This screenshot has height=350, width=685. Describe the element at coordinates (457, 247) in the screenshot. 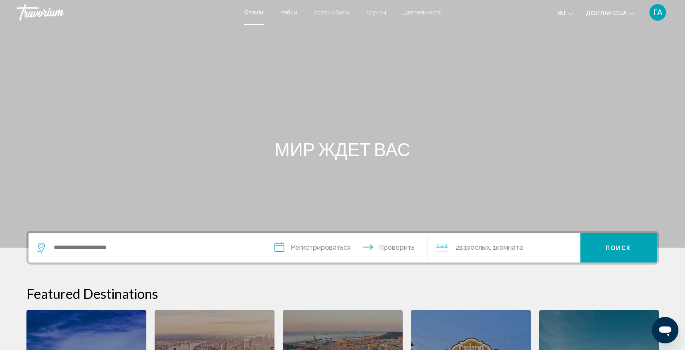

I see `font: 2` at that location.